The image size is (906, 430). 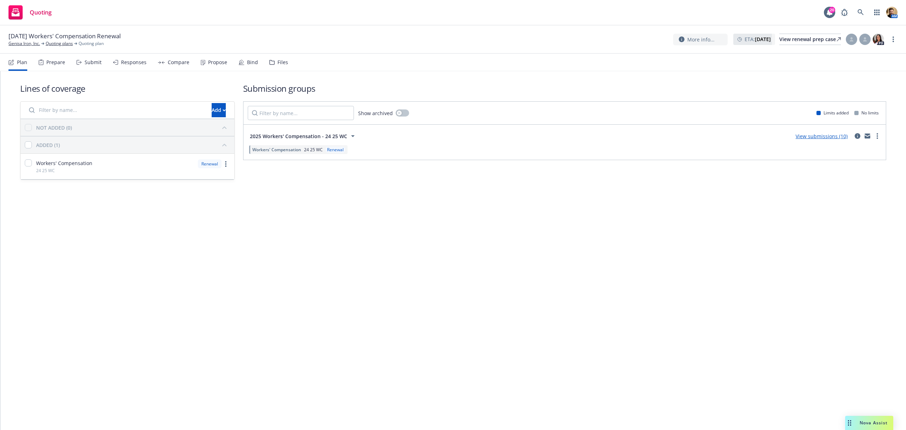 What do you see at coordinates (59, 44) in the screenshot?
I see `a: Quoting plans` at bounding box center [59, 44].